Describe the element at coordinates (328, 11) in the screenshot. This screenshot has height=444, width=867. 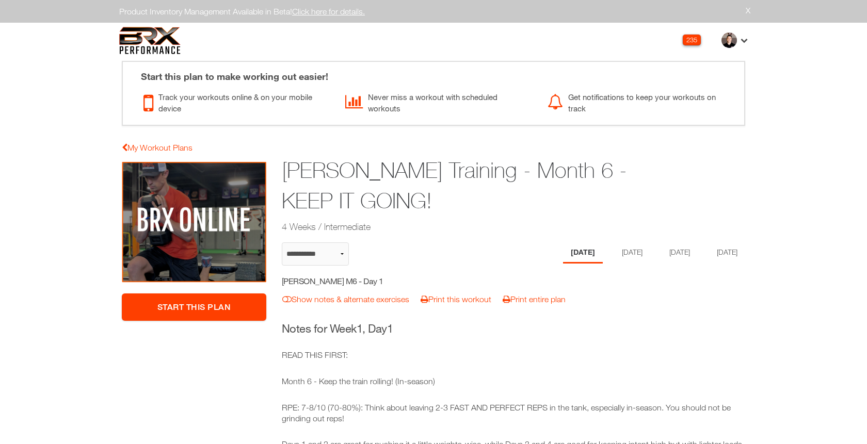
I see `a: Click here for details.` at that location.